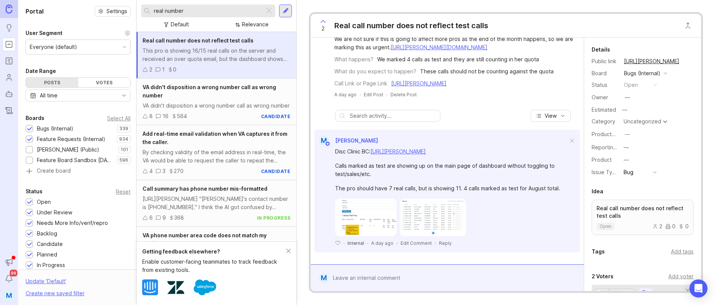 The height and width of the screenshot is (305, 715). Describe the element at coordinates (9, 94) in the screenshot. I see `a: Autopilot` at that location.